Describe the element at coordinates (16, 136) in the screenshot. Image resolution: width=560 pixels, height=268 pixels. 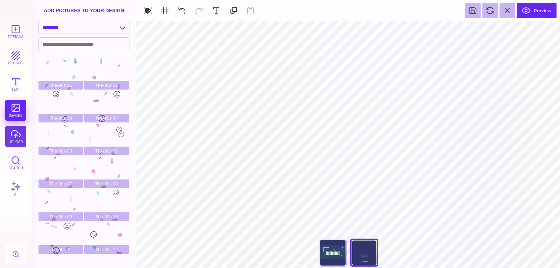
I see `button: upload` at that location.